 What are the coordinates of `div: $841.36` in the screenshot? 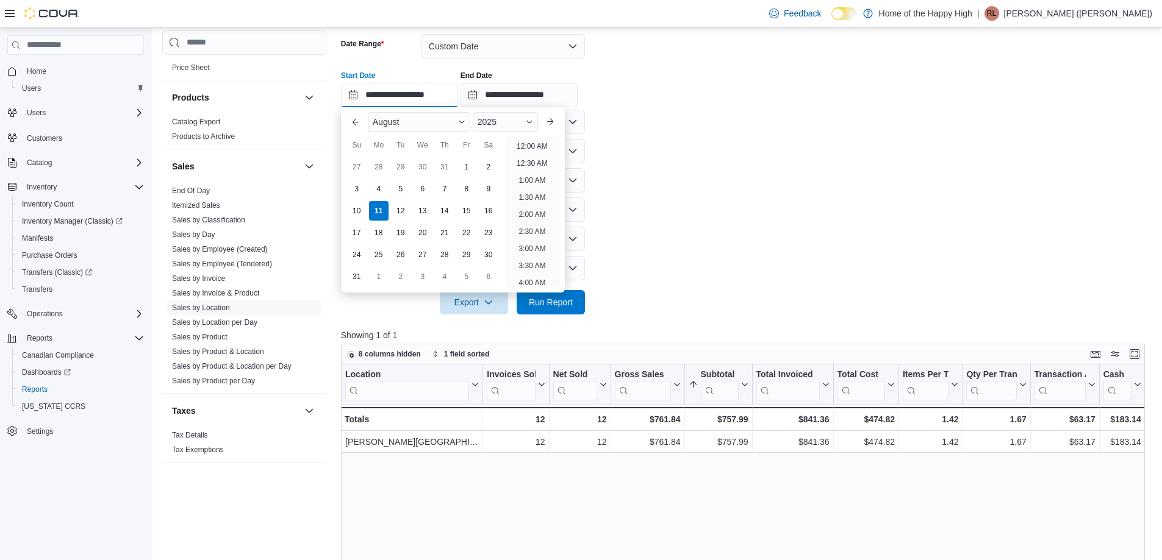 It's located at (792, 420).